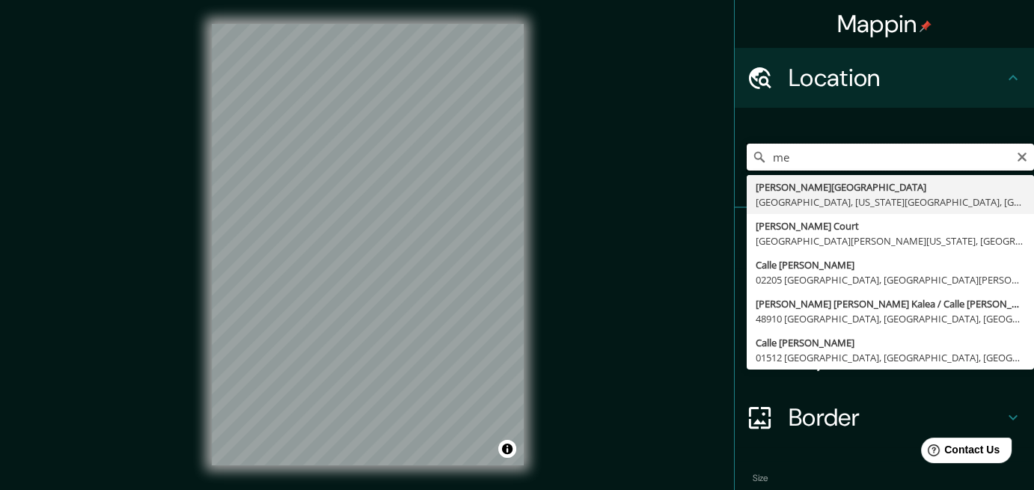 The height and width of the screenshot is (490, 1034). Describe the element at coordinates (507, 449) in the screenshot. I see `button: Toggle attribution` at that location.